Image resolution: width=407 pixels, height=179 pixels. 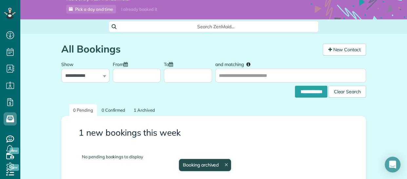 What do you see at coordinates (170, 64) in the screenshot?
I see `label: To` at bounding box center [170, 64].